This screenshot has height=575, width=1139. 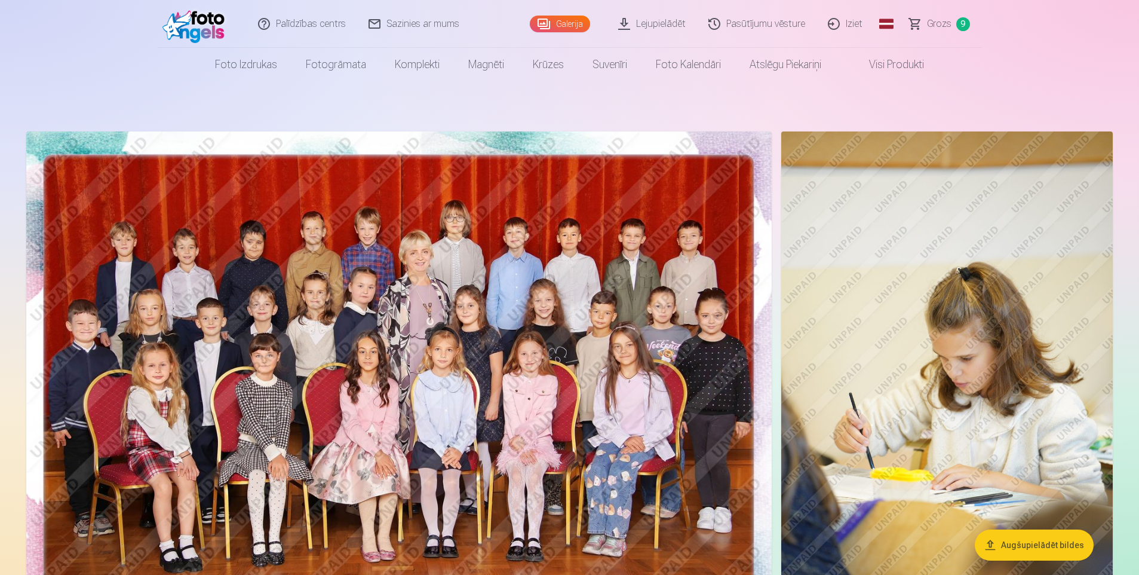 What do you see at coordinates (610, 65) in the screenshot?
I see `a: Suvenīri` at bounding box center [610, 65].